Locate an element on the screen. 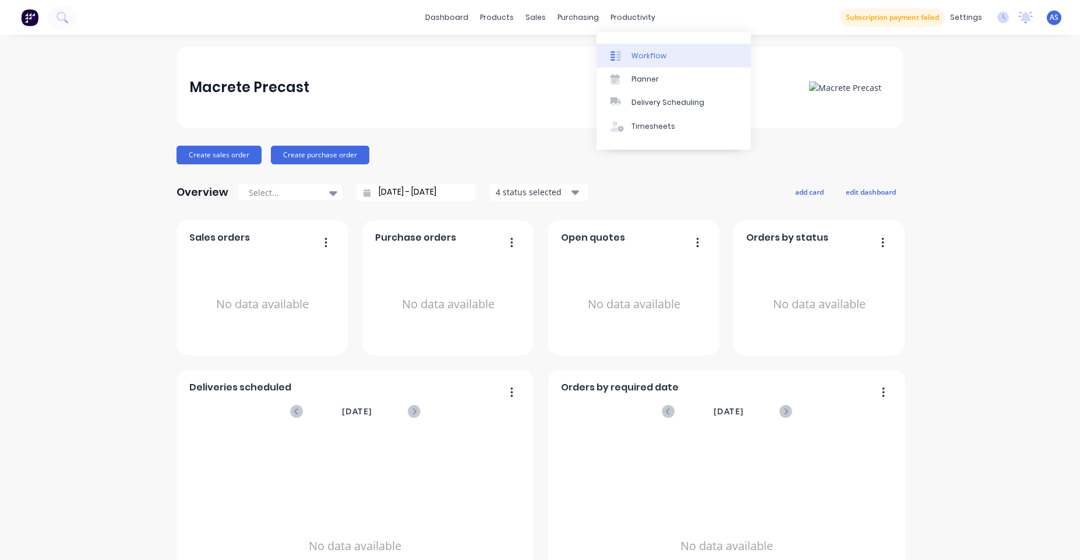 Image resolution: width=1080 pixels, height=560 pixels. span: Purchase orders is located at coordinates (415, 238).